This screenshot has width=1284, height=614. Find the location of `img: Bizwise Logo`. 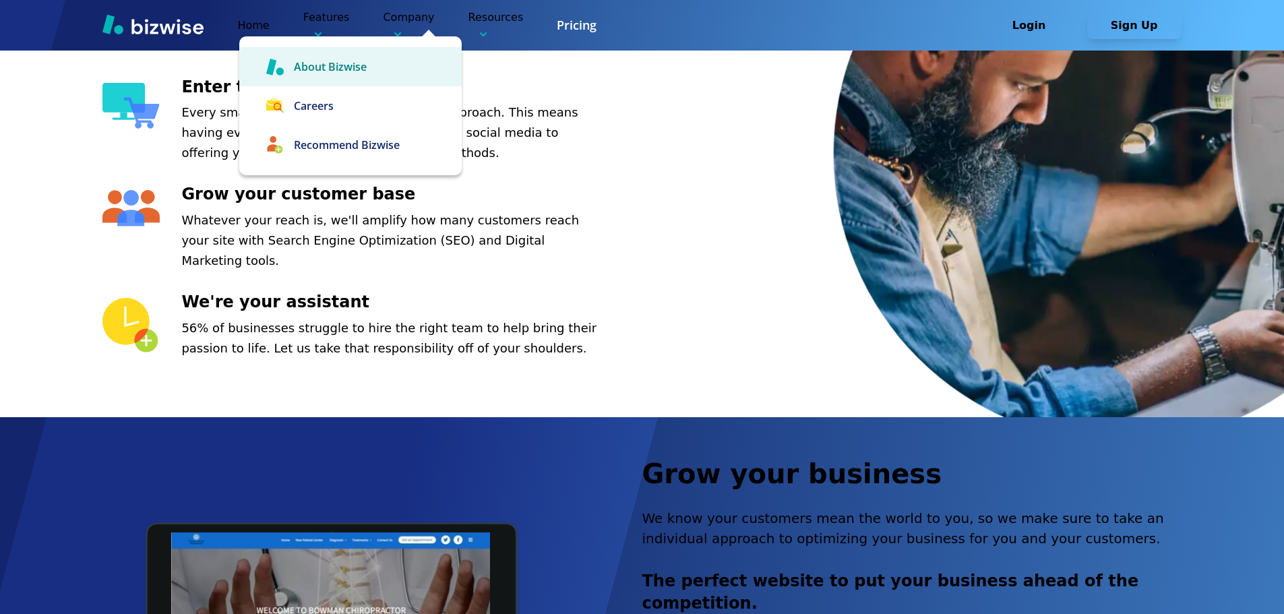

img: Bizwise Logo is located at coordinates (153, 24).